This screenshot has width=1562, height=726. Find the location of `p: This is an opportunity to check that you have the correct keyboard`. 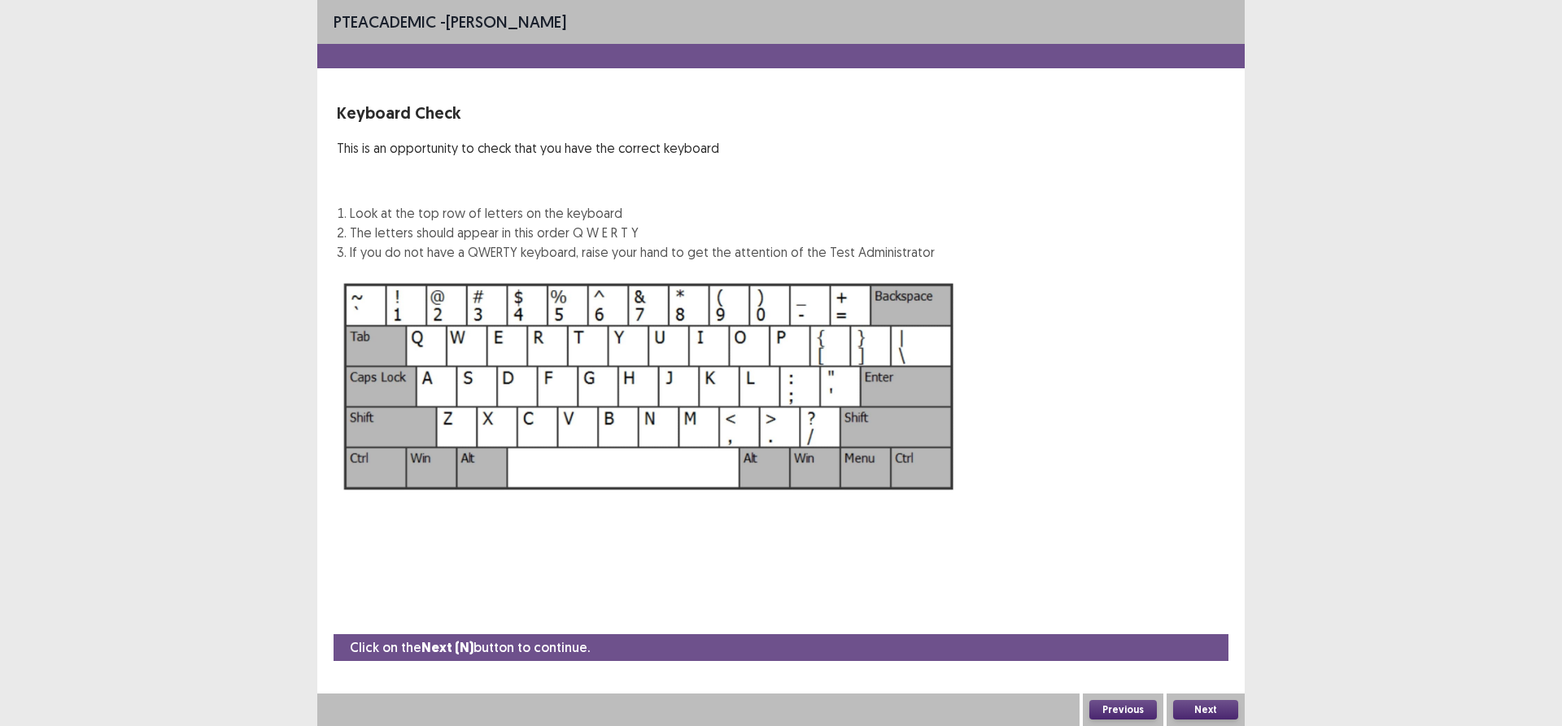

p: This is an opportunity to check that you have the correct keyboard is located at coordinates (635, 148).